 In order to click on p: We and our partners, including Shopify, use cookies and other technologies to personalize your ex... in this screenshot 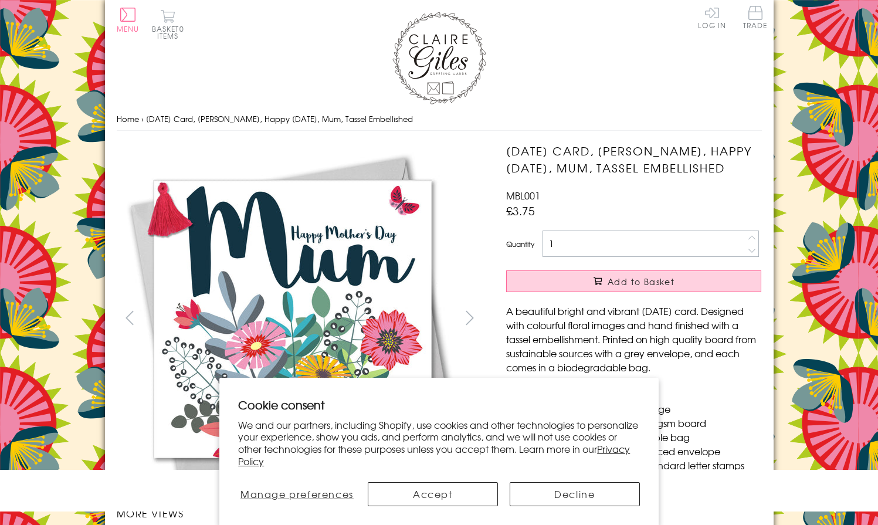, I will do `click(439, 443)`.